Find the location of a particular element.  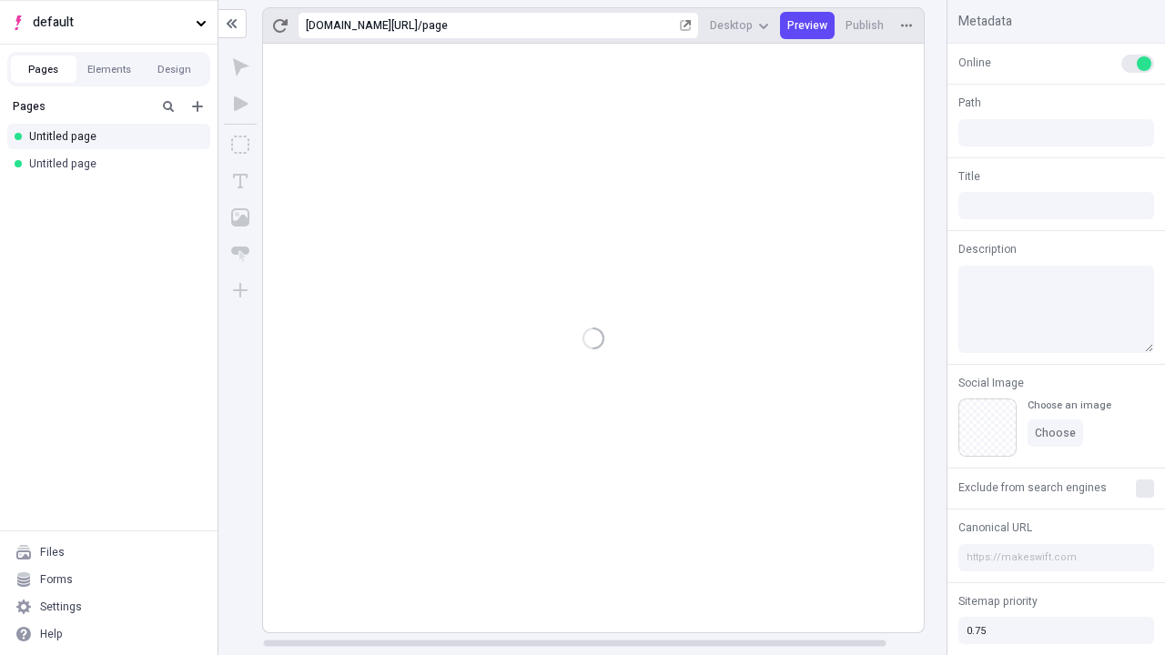

div: Settings is located at coordinates (61, 607).